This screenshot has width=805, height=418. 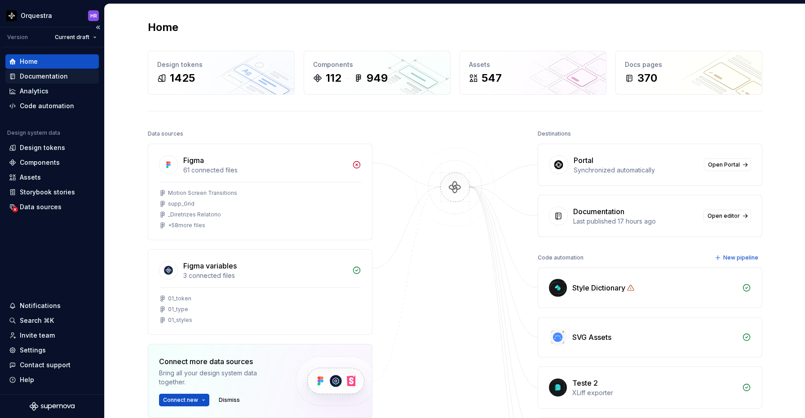 What do you see at coordinates (47, 192) in the screenshot?
I see `div: Storybook stories` at bounding box center [47, 192].